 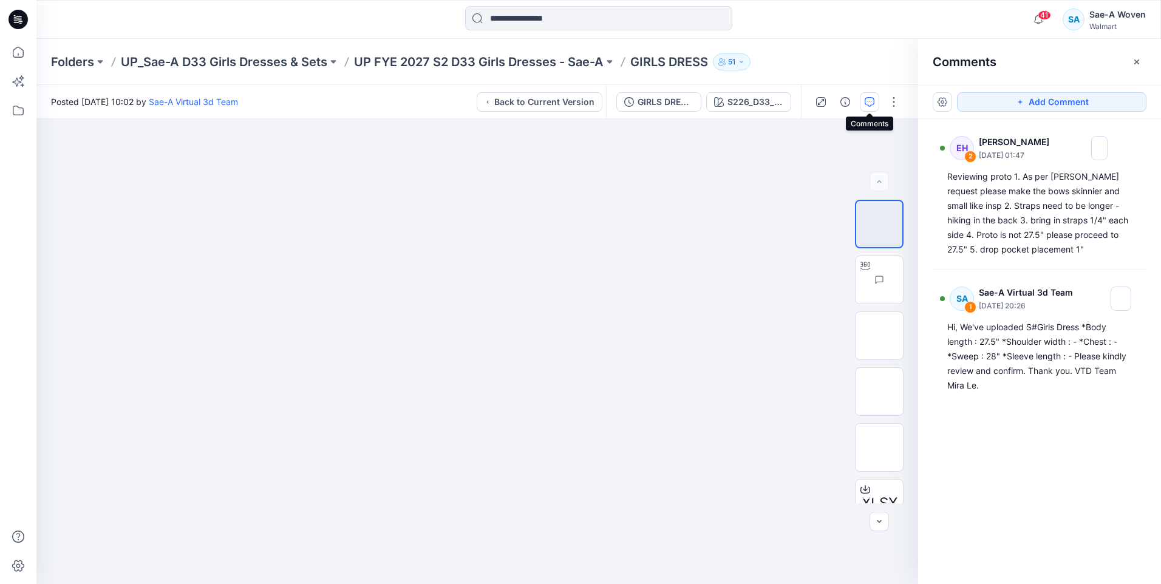 I want to click on button: S226_D33_WN_AOP_23, so click(x=749, y=102).